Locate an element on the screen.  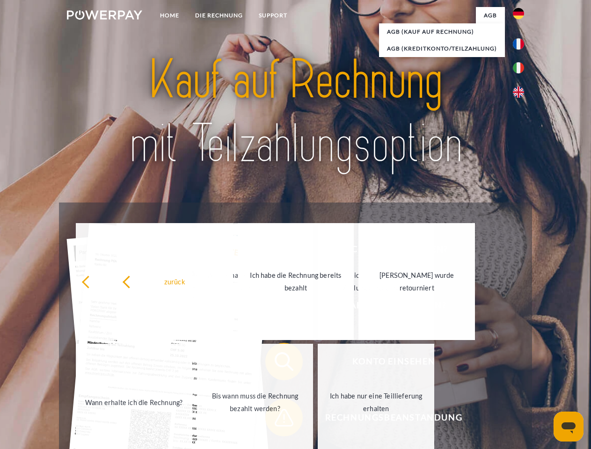
img: logo-powerpay-white.svg is located at coordinates (104, 15).